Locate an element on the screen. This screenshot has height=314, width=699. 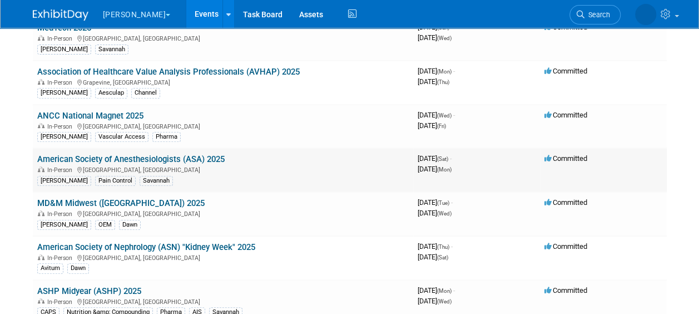
a: American Society of Nephrology (ASN) "Kidney Week" 2025 is located at coordinates (146, 247).